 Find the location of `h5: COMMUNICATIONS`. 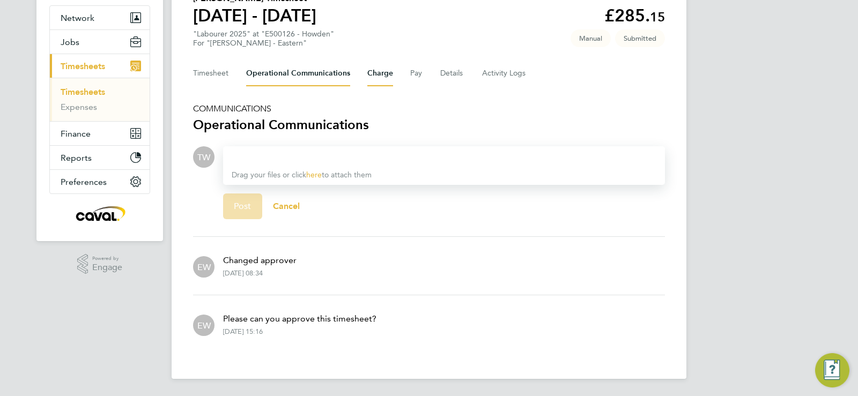

h5: COMMUNICATIONS is located at coordinates (429, 109).